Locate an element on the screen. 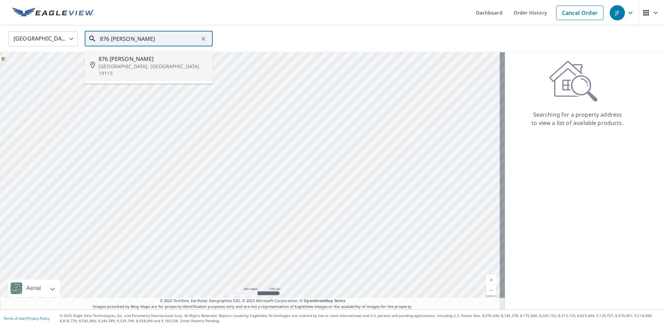 Image resolution: width=664 pixels, height=327 pixels. p: © 2025 Eagle View Technologies, Inc. and Pictometry International Corp. All Rights Reserved. Repo... is located at coordinates (360, 318).